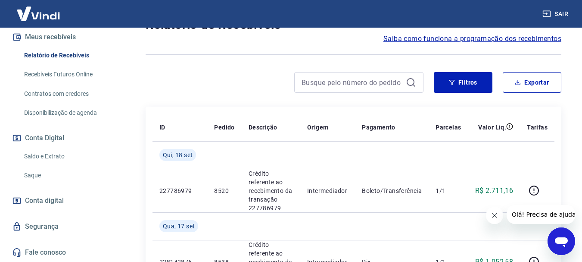 Image resolution: width=582 pixels, height=262 pixels. Describe the element at coordinates (328, 191) in the screenshot. I see `p: Intermediador` at that location.